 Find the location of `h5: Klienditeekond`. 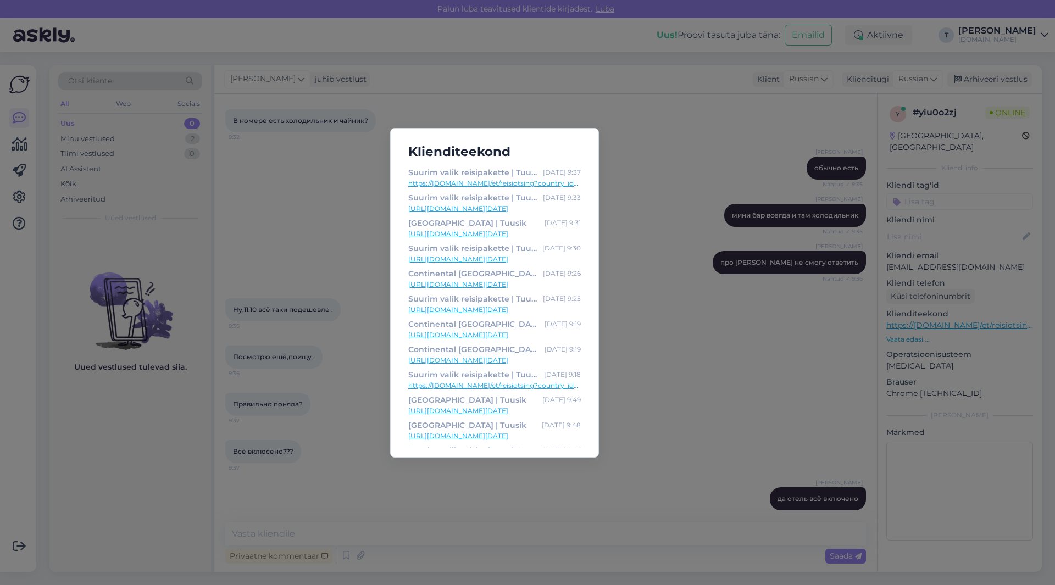

h5: Klienditeekond is located at coordinates (495, 152).